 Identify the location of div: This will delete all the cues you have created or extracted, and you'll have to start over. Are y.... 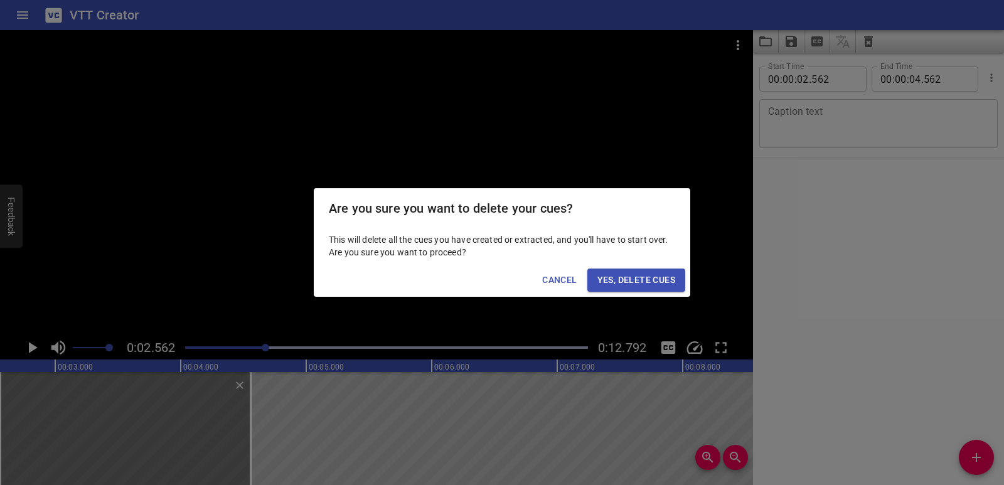
(502, 246).